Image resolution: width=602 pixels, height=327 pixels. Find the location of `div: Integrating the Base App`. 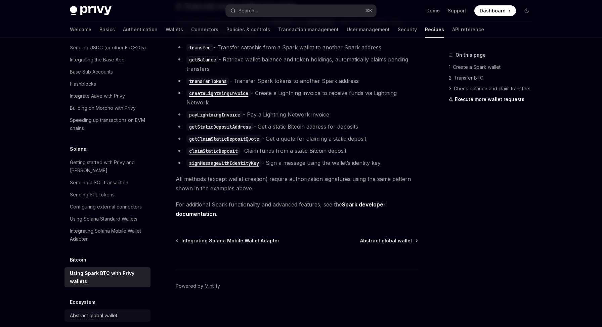

div: Integrating the Base App is located at coordinates (97, 60).